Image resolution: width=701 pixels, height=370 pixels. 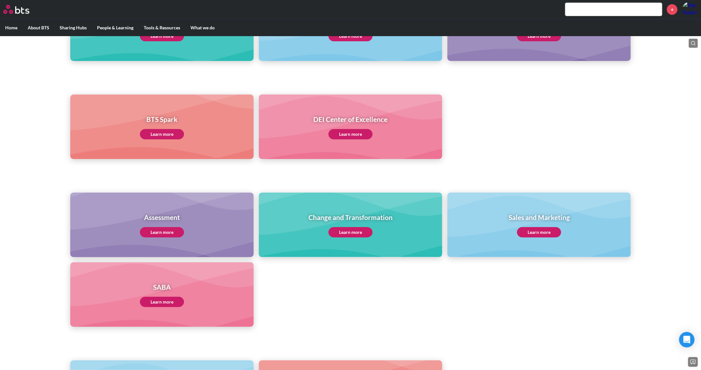 What do you see at coordinates (350, 217) in the screenshot?
I see `h1: Change and Transformation` at bounding box center [350, 217].